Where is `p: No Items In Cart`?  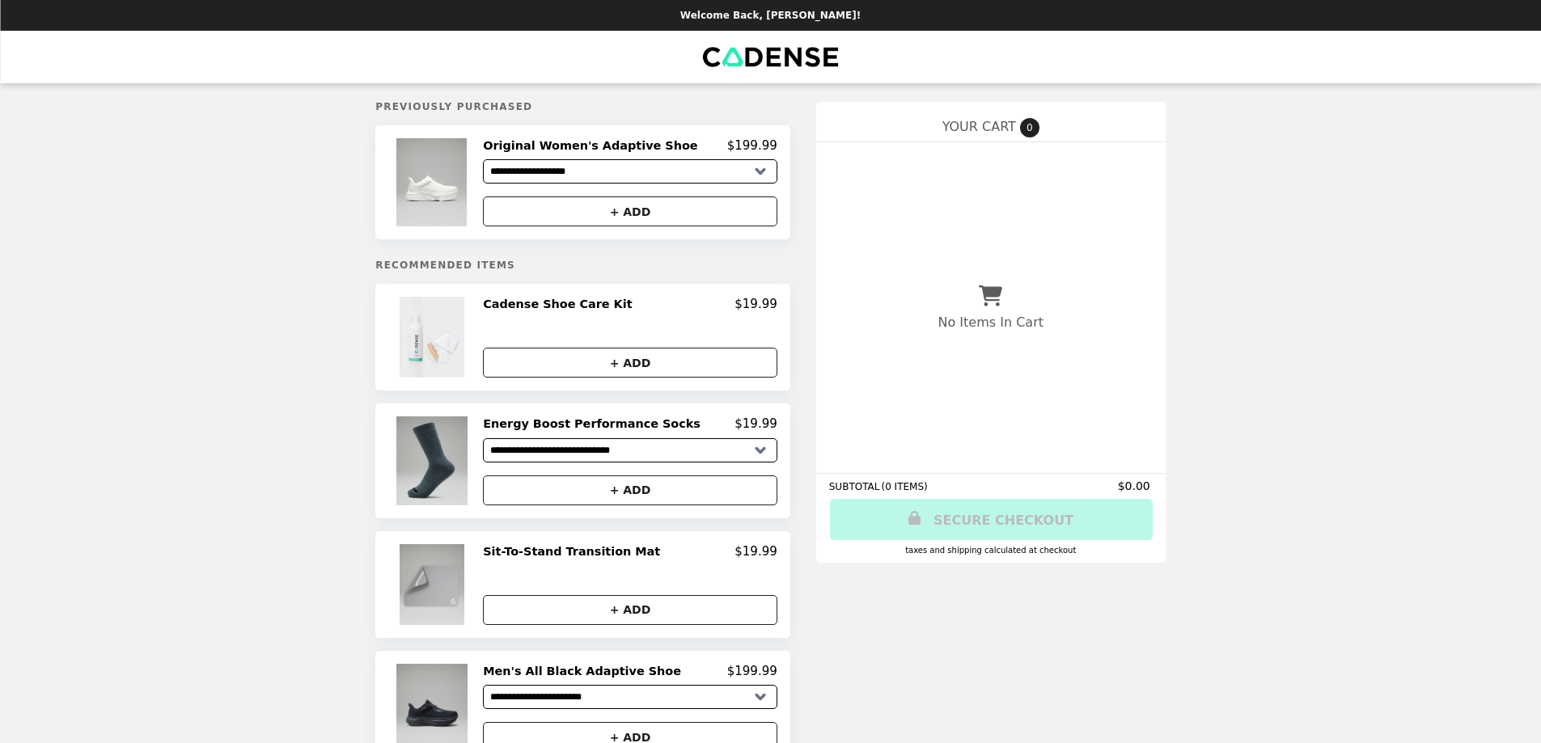 p: No Items In Cart is located at coordinates (991, 322).